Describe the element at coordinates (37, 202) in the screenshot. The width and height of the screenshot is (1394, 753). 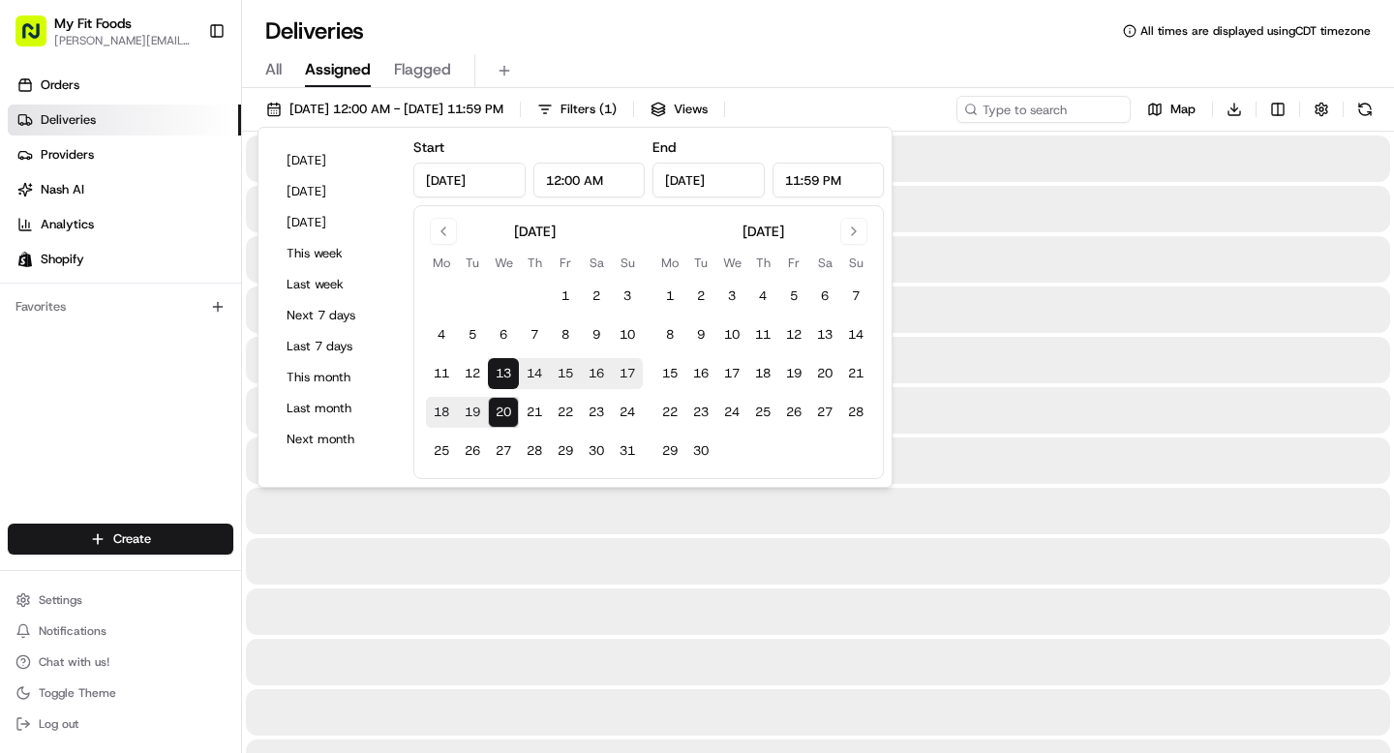
I see `img: 1736555255976-a54dd68f-1ca7-489b-9aae-adbdc363a1c4` at that location.